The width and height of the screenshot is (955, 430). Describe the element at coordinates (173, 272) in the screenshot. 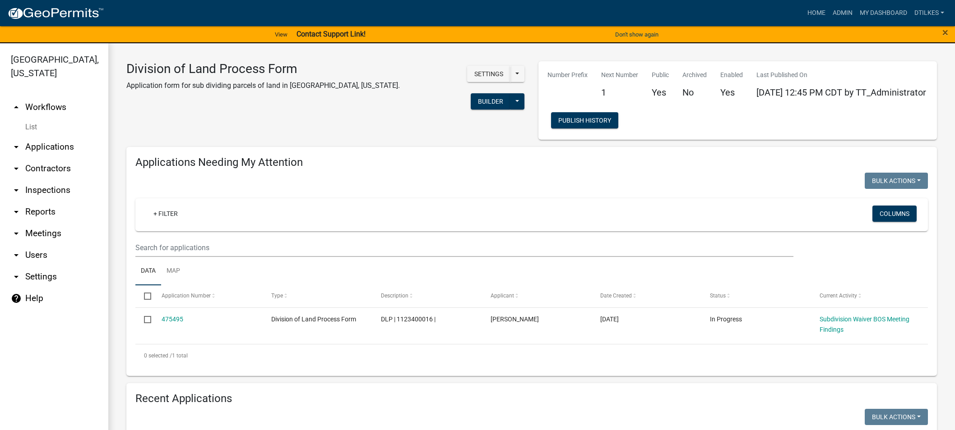

I see `a: Map` at that location.